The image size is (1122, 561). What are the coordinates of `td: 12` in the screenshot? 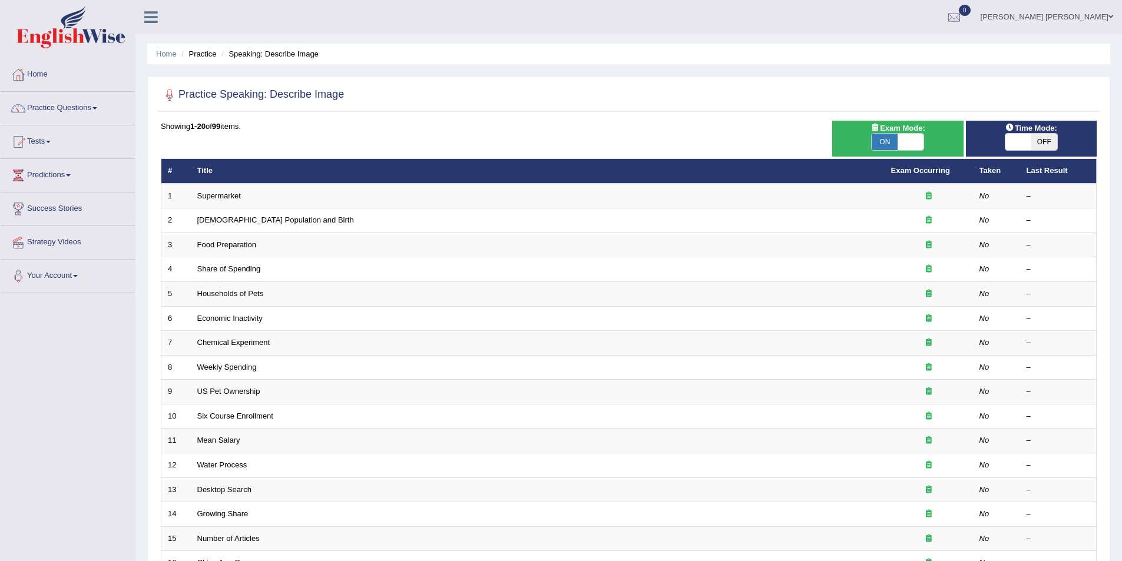 It's located at (176, 465).